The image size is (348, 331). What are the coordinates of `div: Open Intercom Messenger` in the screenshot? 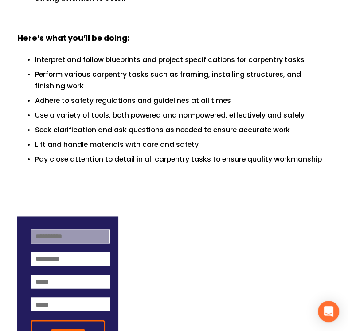 It's located at (329, 312).